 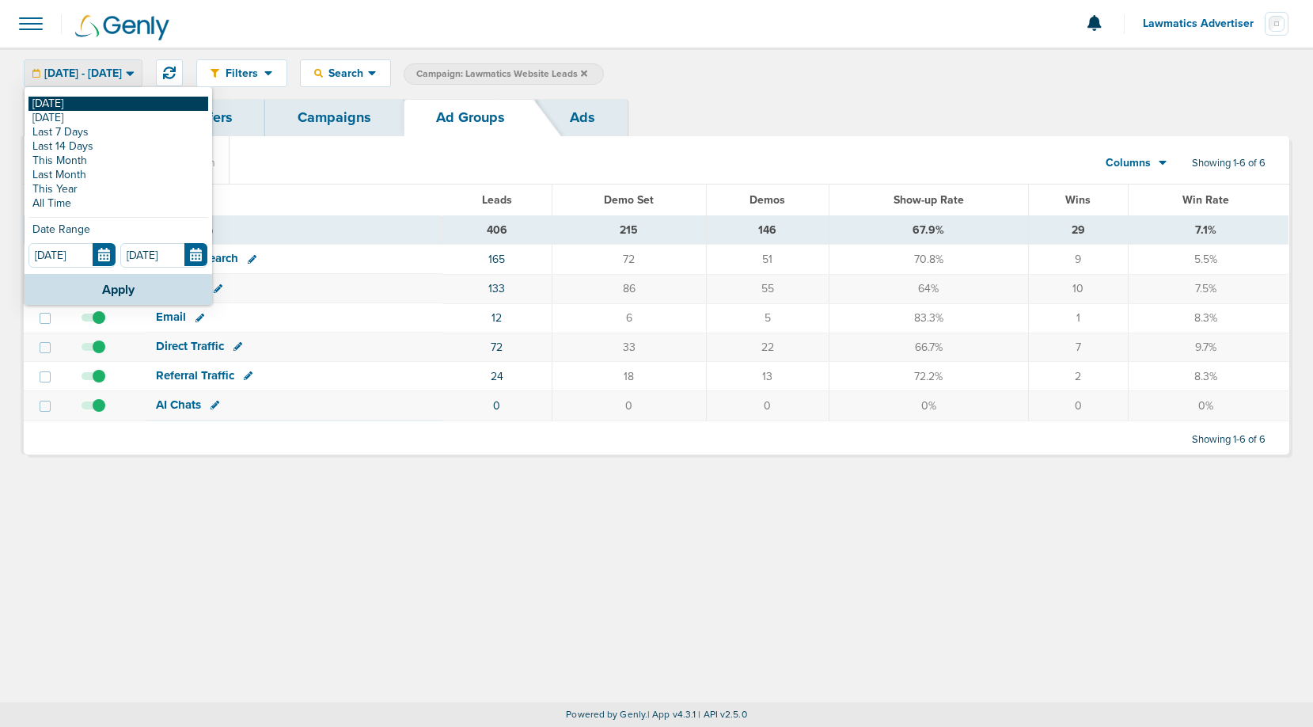 I want to click on span: Demos, so click(x=767, y=199).